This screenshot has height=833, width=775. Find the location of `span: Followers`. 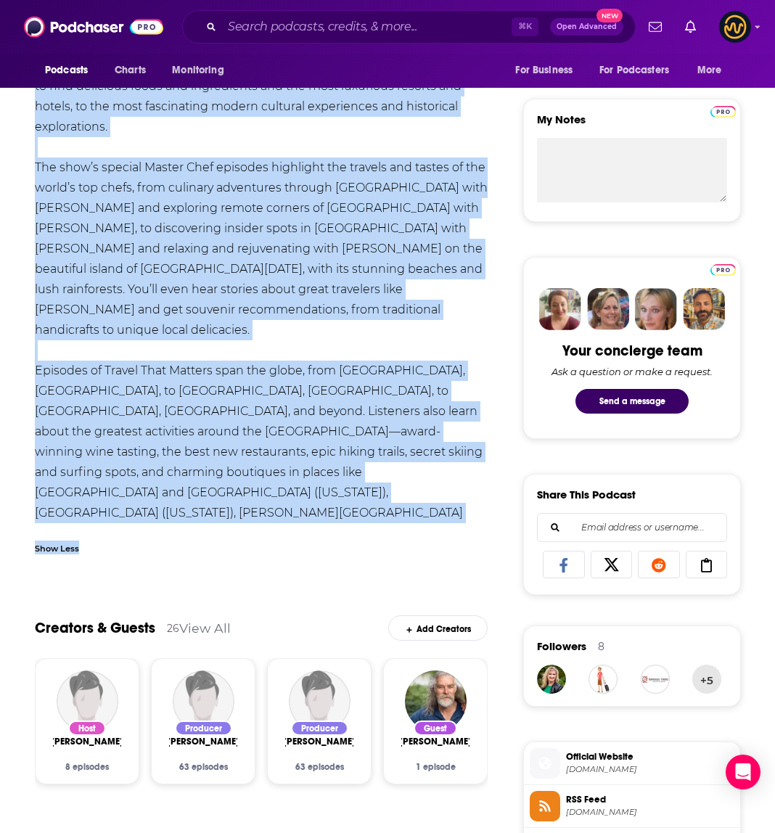

span: Followers is located at coordinates (562, 646).